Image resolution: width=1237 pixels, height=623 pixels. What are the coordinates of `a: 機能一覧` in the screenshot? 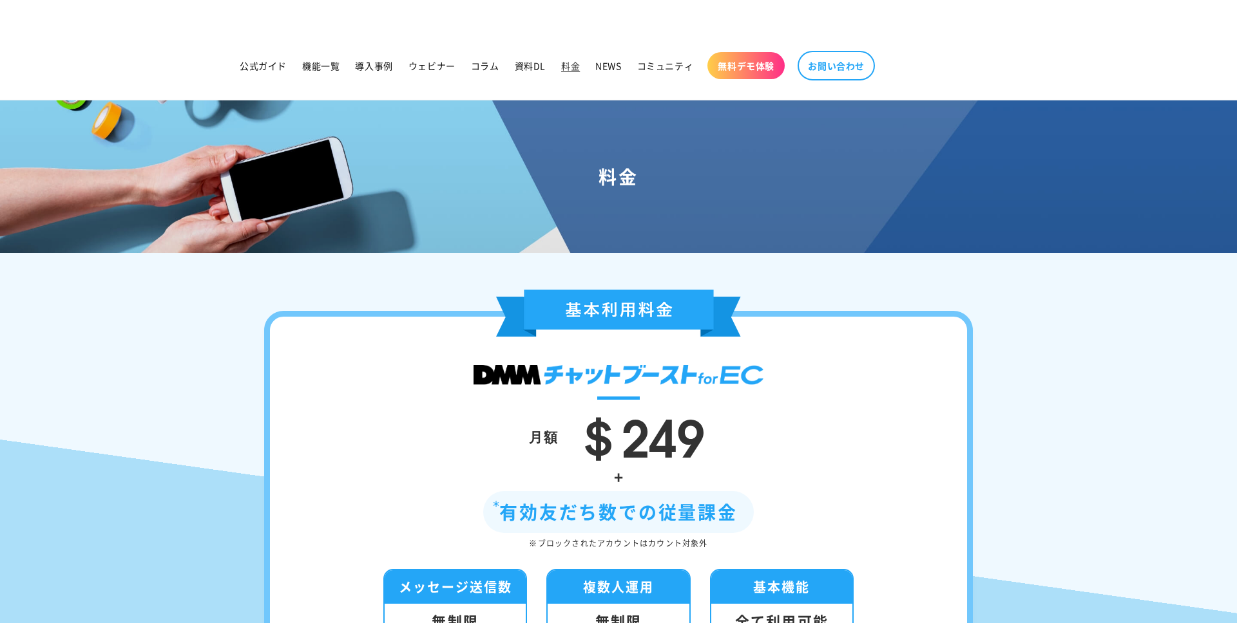 It's located at (321, 66).